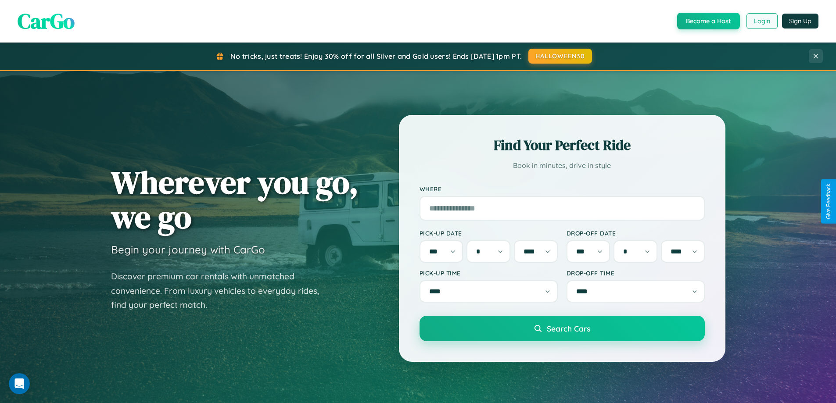  I want to click on span: CarGo, so click(46, 21).